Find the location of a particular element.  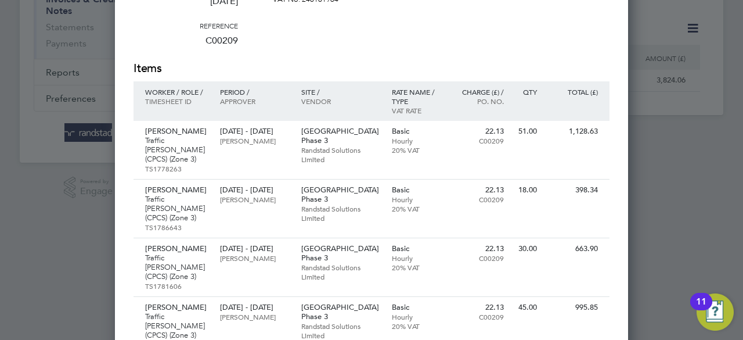

p: 663.90 is located at coordinates (573, 248).